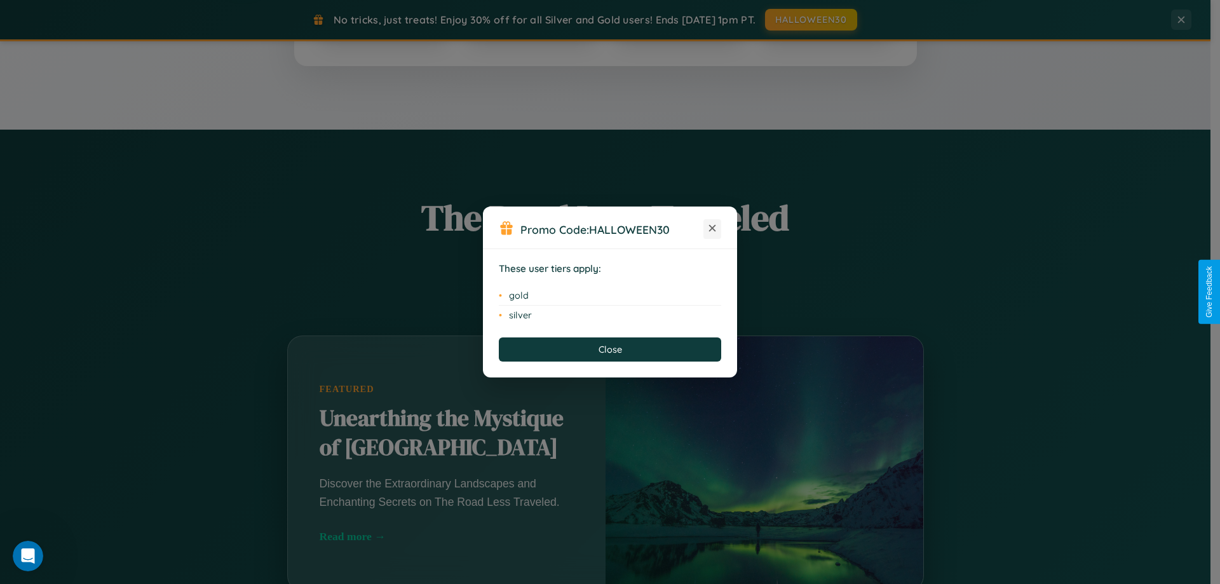  I want to click on b: HALLOWEEN30, so click(629, 229).